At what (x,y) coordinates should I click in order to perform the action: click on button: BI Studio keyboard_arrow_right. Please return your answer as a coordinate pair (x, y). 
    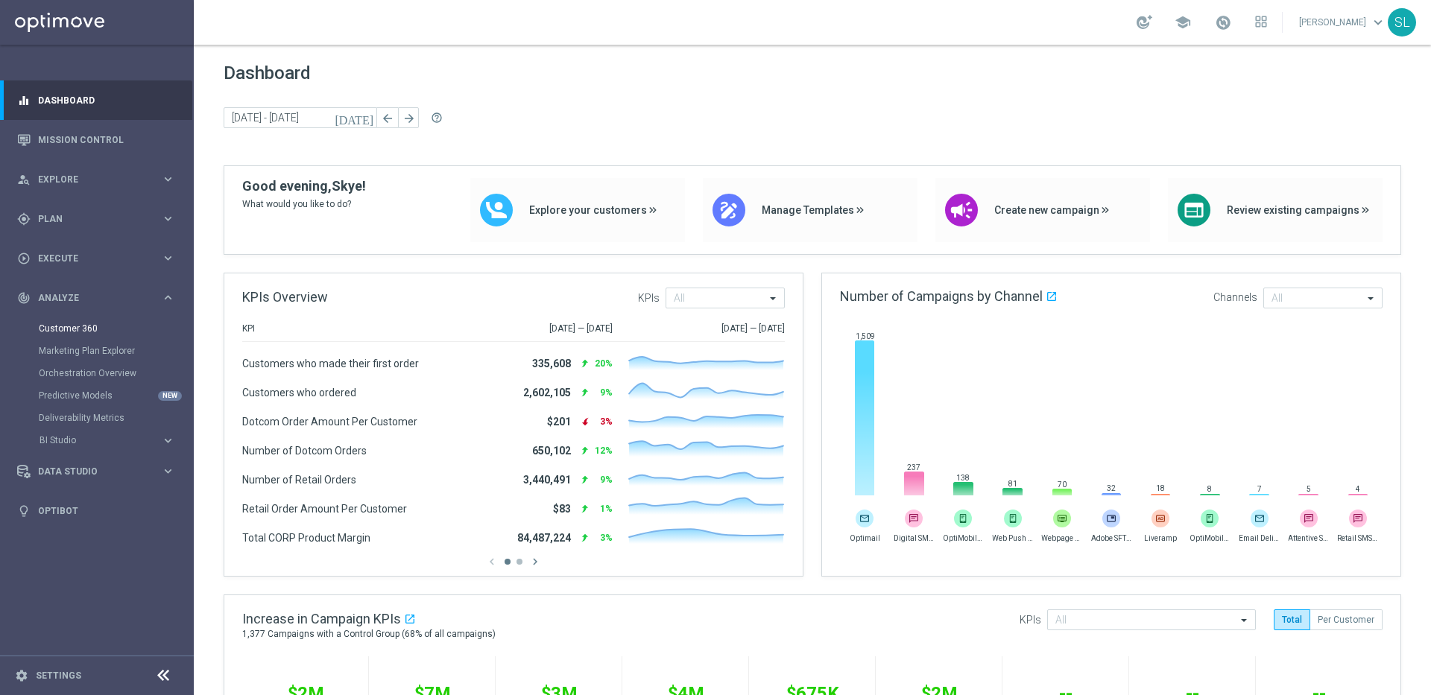
    Looking at the image, I should click on (107, 440).